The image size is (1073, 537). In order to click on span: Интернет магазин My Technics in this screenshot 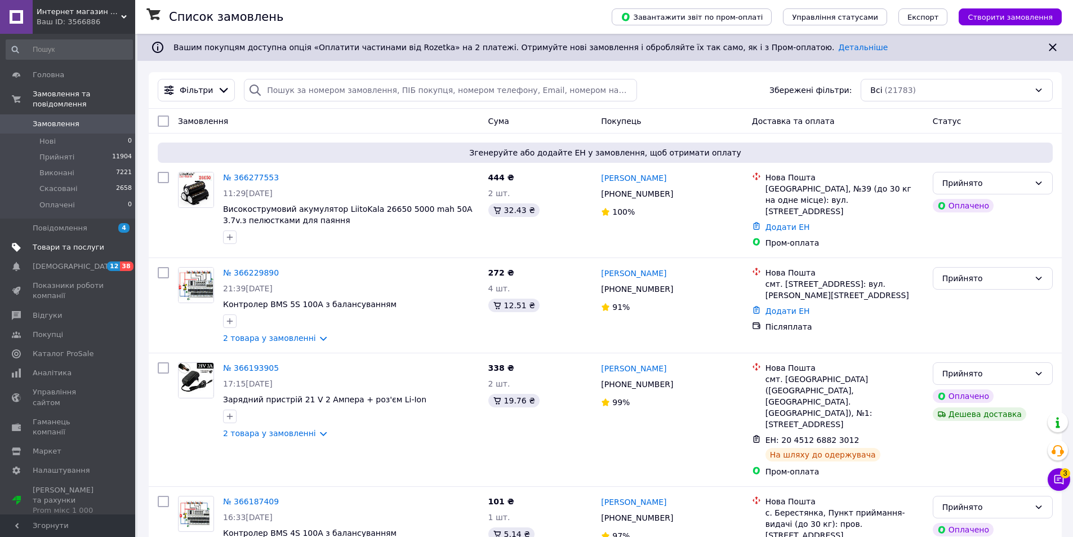, I will do `click(79, 12)`.